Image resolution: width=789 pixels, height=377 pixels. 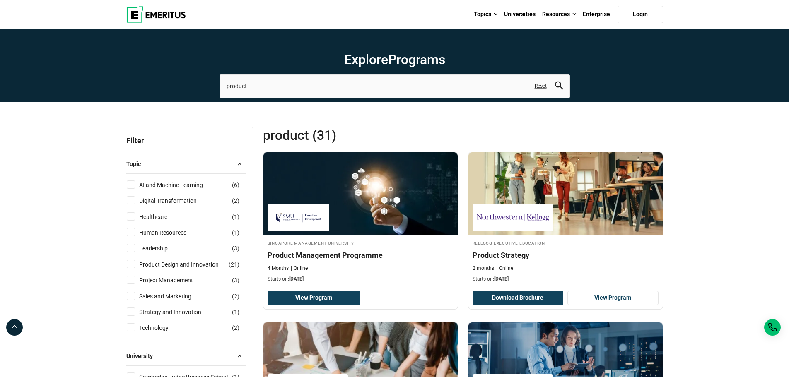 I want to click on a: Healthcare, so click(x=162, y=217).